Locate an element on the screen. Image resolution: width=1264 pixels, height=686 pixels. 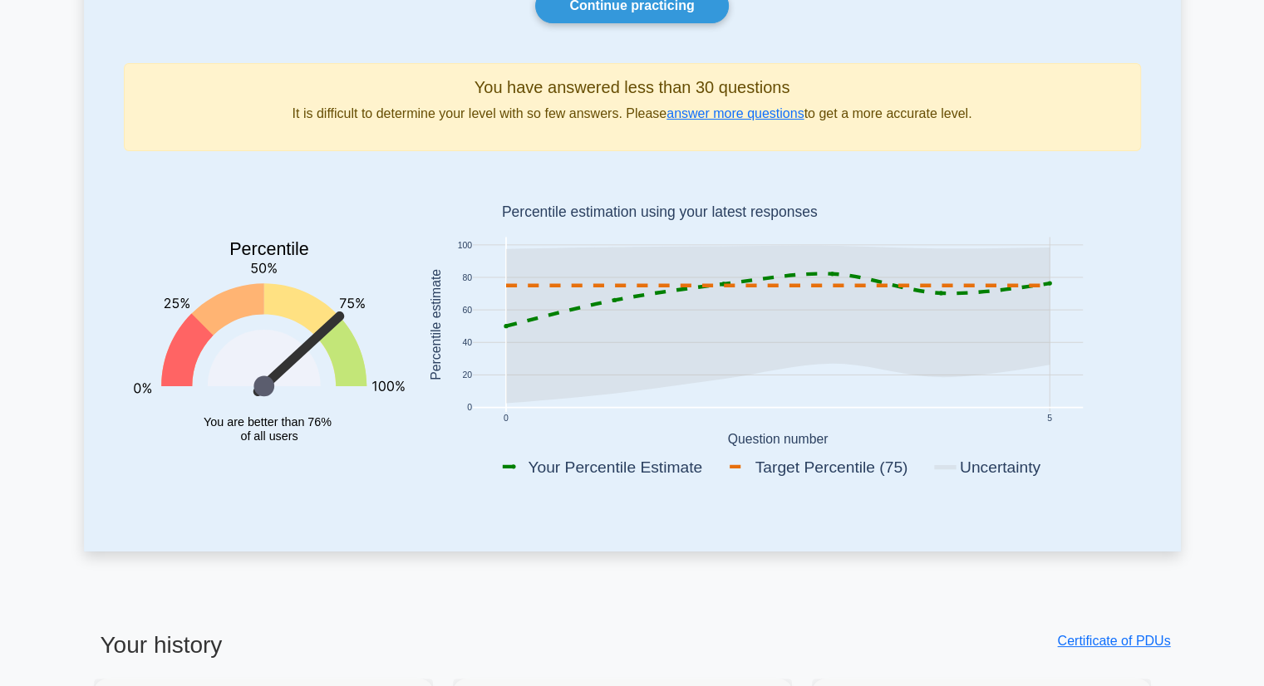
text: 80 is located at coordinates (467, 278).